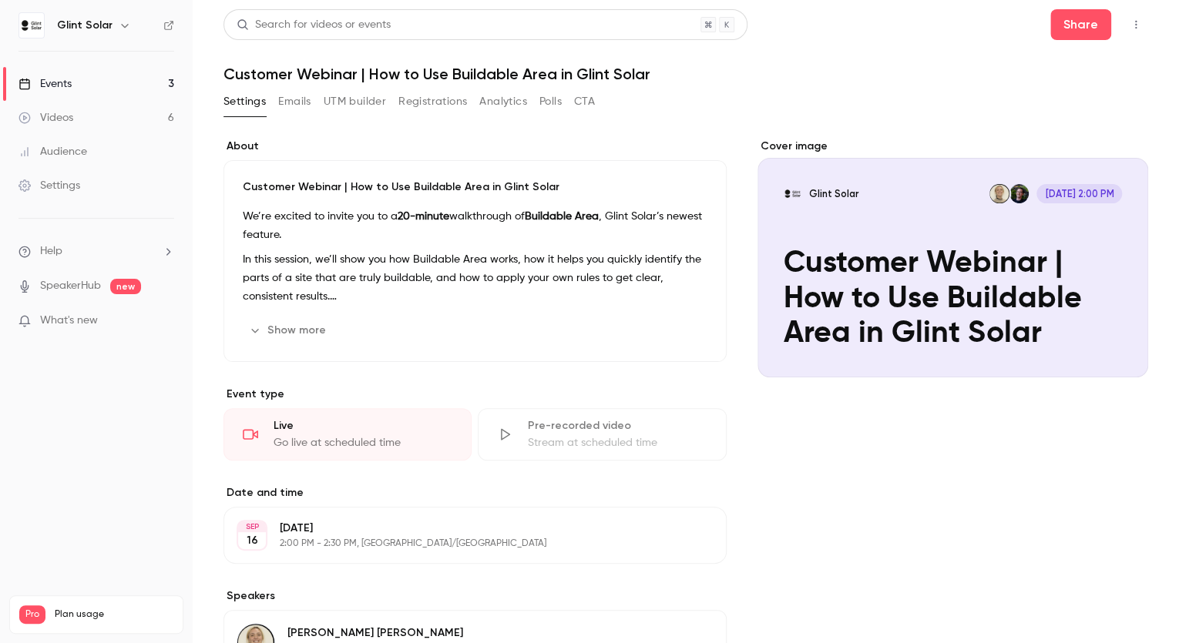  I want to click on p: We’re excited to invite you to a walkthrough of , Glint Solar’s newest feature., so click(475, 226).